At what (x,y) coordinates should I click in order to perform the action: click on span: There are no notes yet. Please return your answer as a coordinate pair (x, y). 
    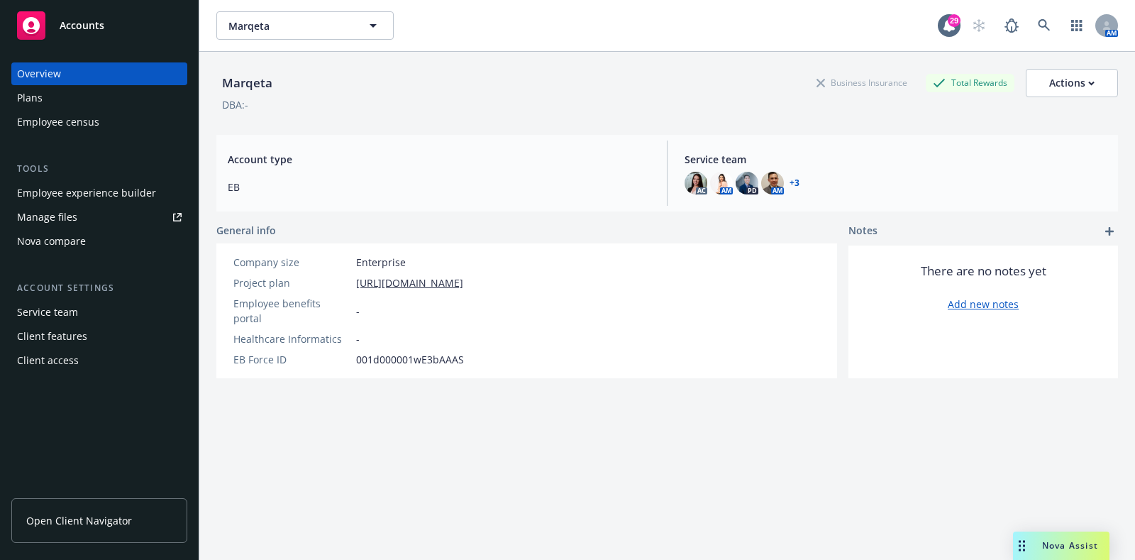
    Looking at the image, I should click on (984, 271).